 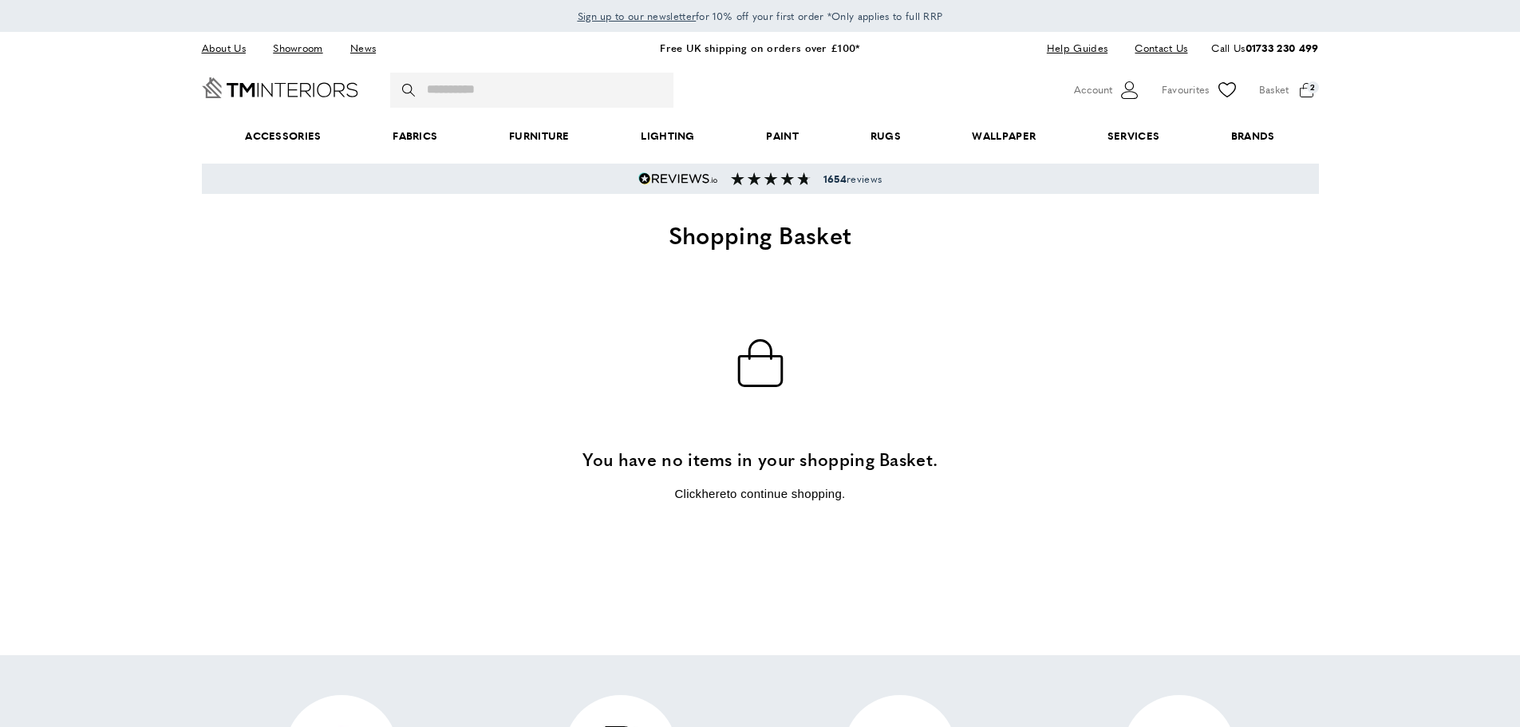 I want to click on span: Sign up to our newsletter, so click(x=637, y=16).